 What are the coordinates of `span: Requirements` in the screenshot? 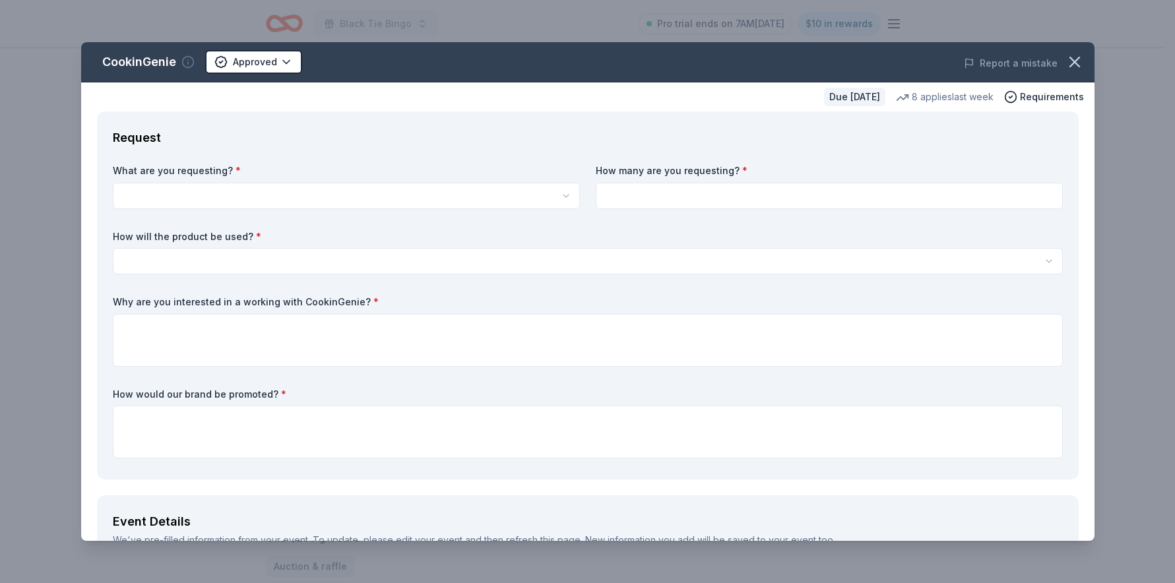 It's located at (1051, 97).